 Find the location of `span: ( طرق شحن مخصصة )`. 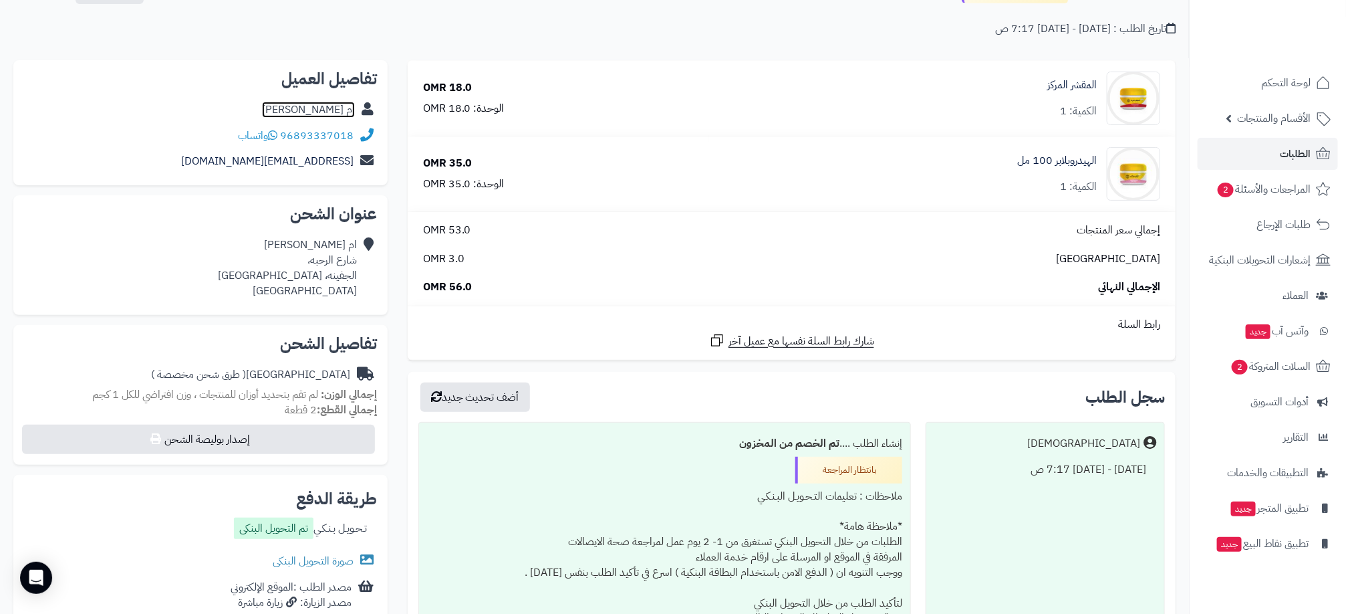

span: ( طرق شحن مخصصة ) is located at coordinates (199, 374).